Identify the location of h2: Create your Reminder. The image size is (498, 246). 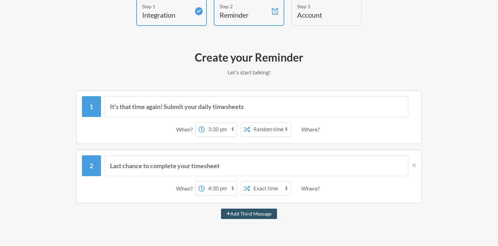
(249, 57).